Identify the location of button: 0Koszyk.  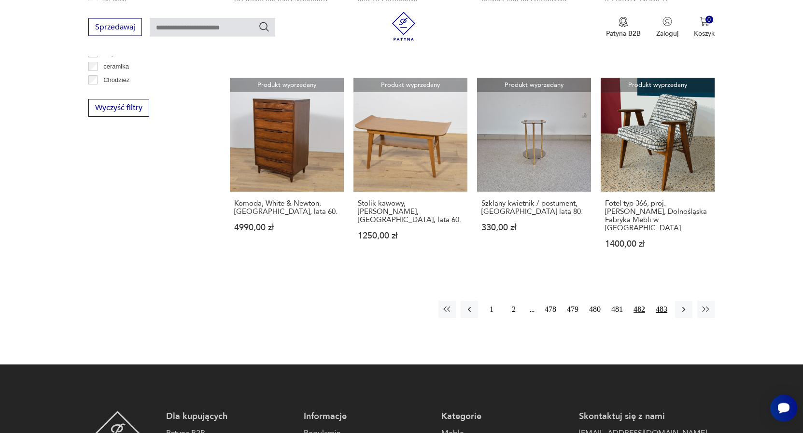
(704, 27).